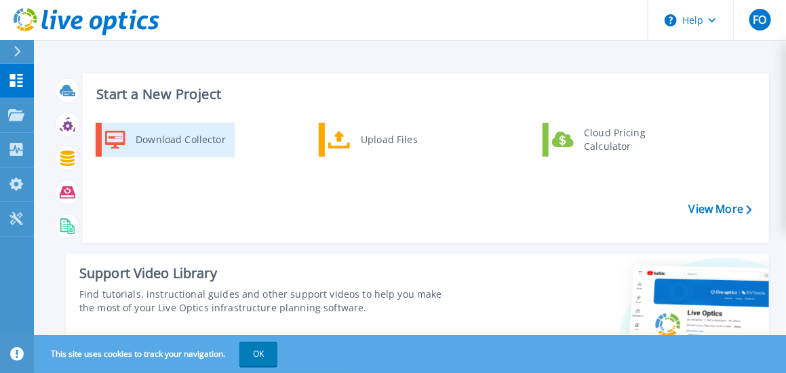 This screenshot has width=786, height=373. What do you see at coordinates (180, 140) in the screenshot?
I see `div: Download Collector` at bounding box center [180, 140].